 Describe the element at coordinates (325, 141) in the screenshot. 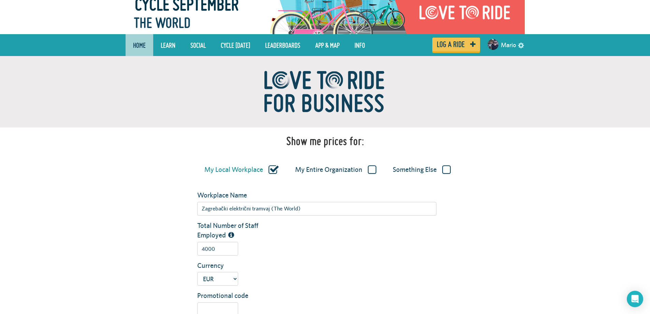

I see `h1: Show me prices for:` at that location.